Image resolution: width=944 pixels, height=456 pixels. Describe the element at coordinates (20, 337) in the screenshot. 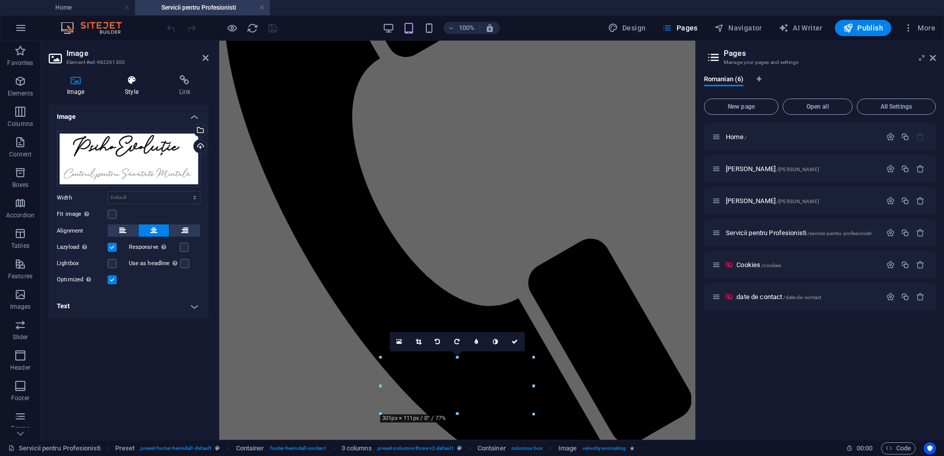

I see `p: Slider` at that location.